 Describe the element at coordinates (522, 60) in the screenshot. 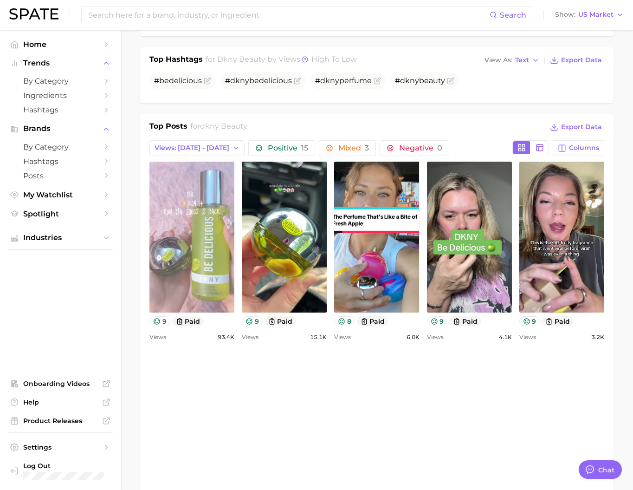

I see `span: Text` at that location.